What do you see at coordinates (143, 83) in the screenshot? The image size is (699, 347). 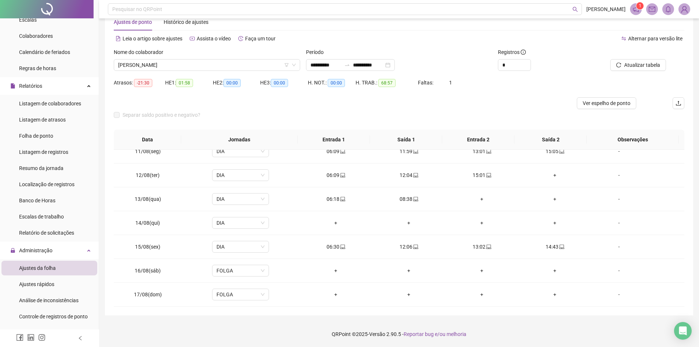 I see `span: -21:30` at bounding box center [143, 83].